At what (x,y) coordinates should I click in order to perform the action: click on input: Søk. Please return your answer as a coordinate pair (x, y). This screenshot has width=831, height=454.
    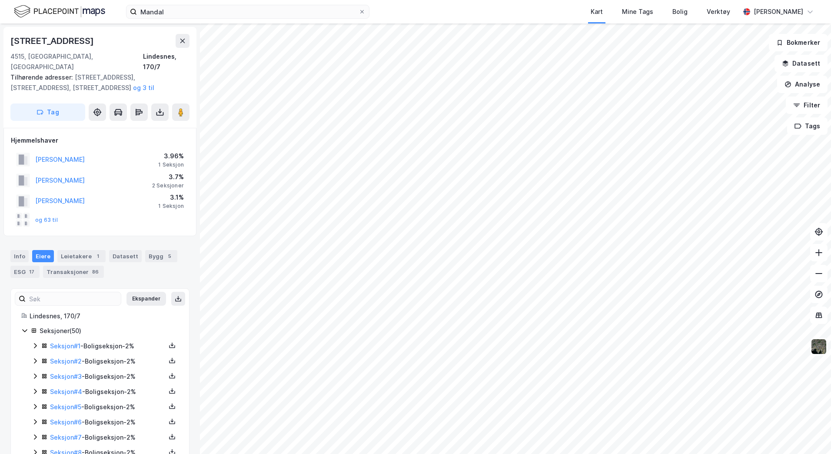
    Looking at the image, I should click on (73, 299).